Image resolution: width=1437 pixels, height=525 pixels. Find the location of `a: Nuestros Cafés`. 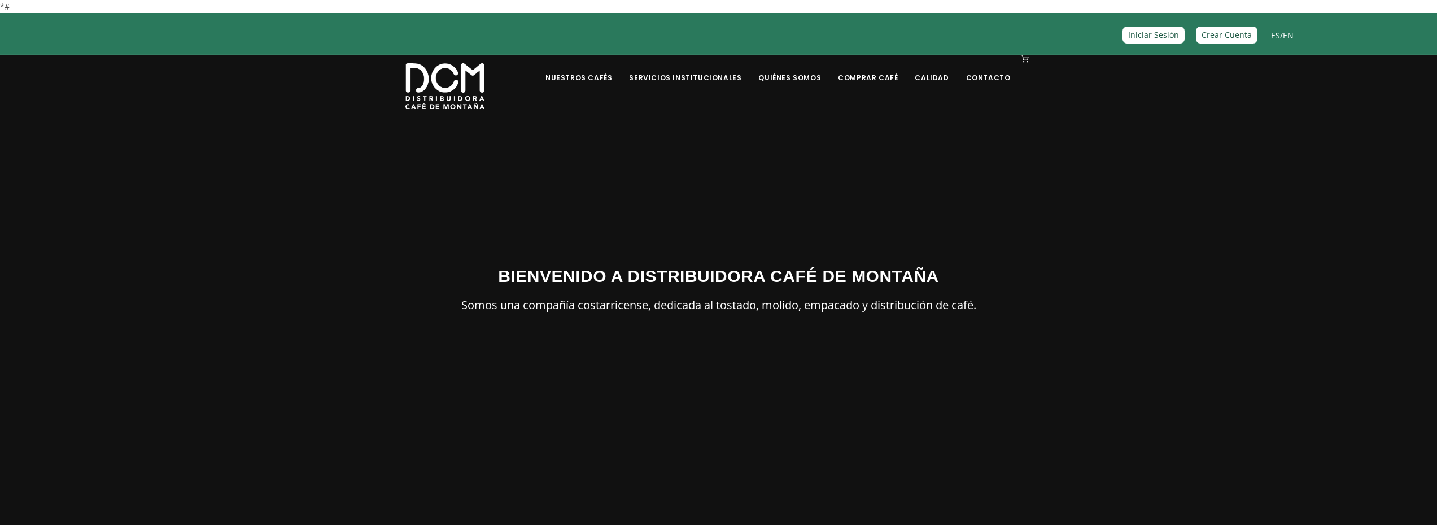

a: Nuestros Cafés is located at coordinates (579, 69).